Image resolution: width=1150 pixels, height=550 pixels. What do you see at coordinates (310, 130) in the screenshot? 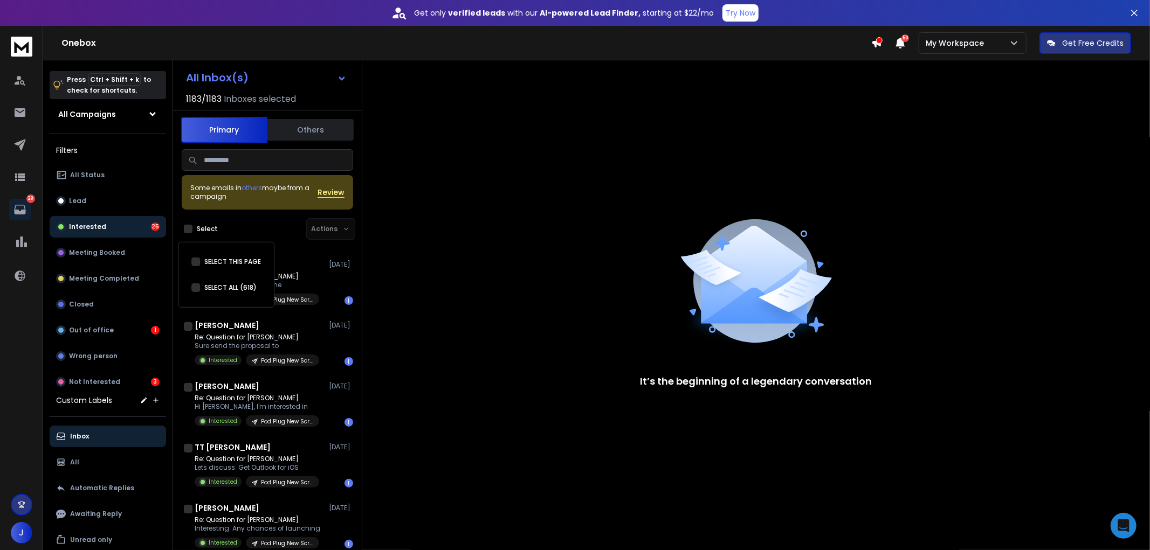
I see `button: Others` at bounding box center [310, 130].